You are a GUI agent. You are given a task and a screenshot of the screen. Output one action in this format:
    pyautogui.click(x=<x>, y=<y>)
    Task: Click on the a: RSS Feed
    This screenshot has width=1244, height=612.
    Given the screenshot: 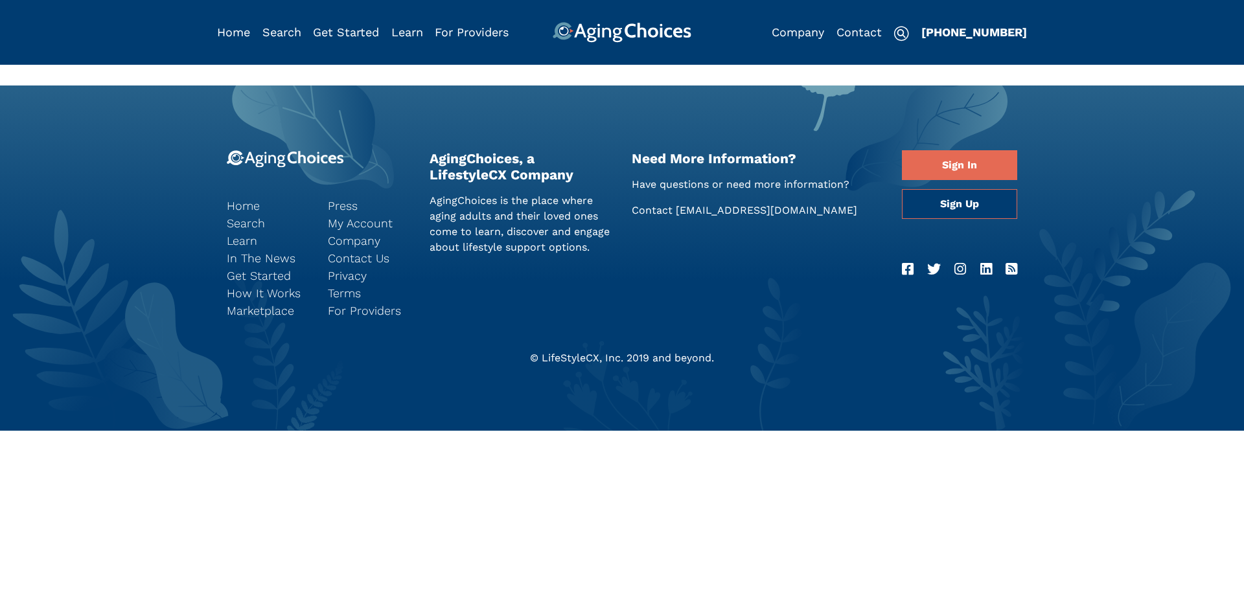 What is the action you would take?
    pyautogui.click(x=1012, y=270)
    